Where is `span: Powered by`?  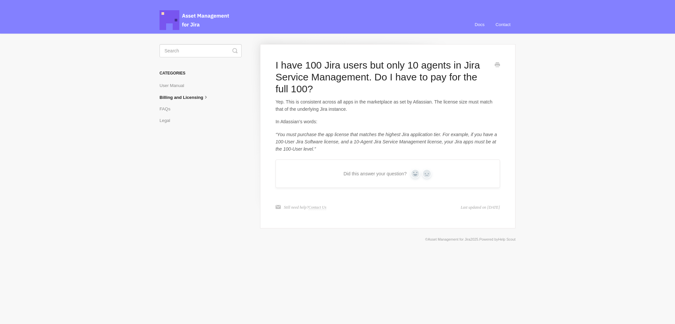 span: Powered by is located at coordinates (498, 240).